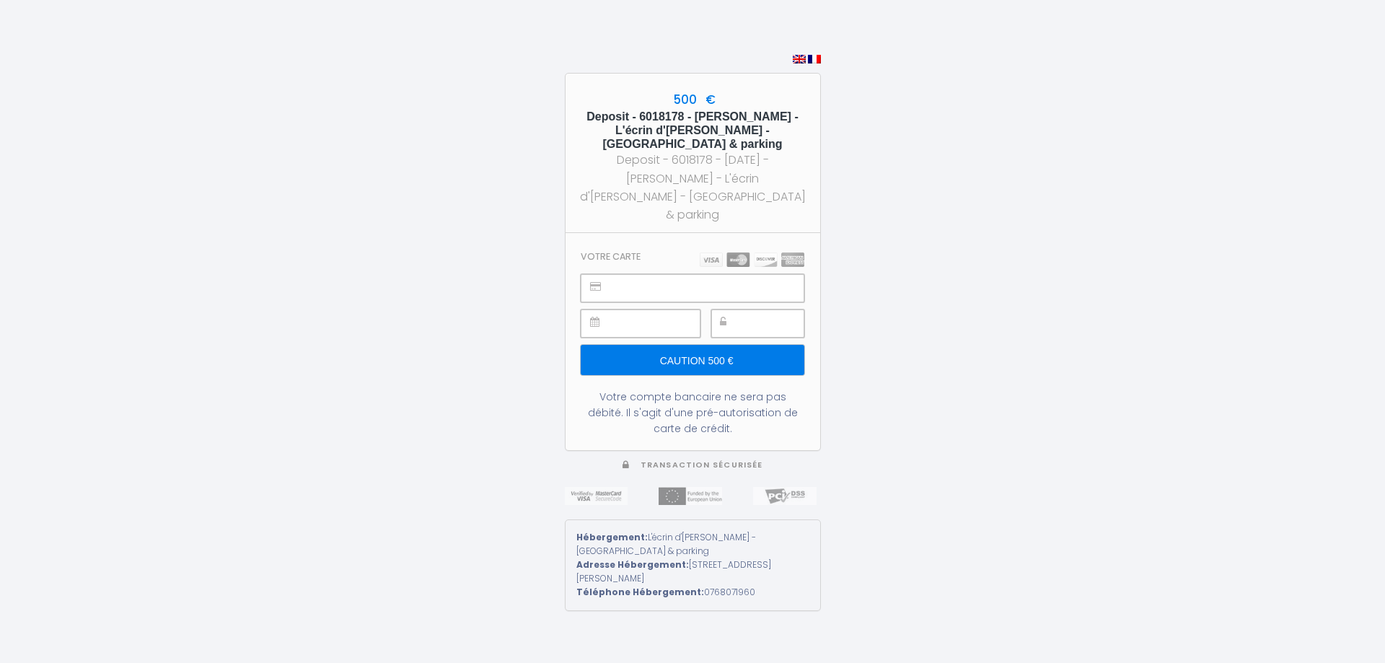  I want to click on strong: Hébergement:, so click(612, 537).